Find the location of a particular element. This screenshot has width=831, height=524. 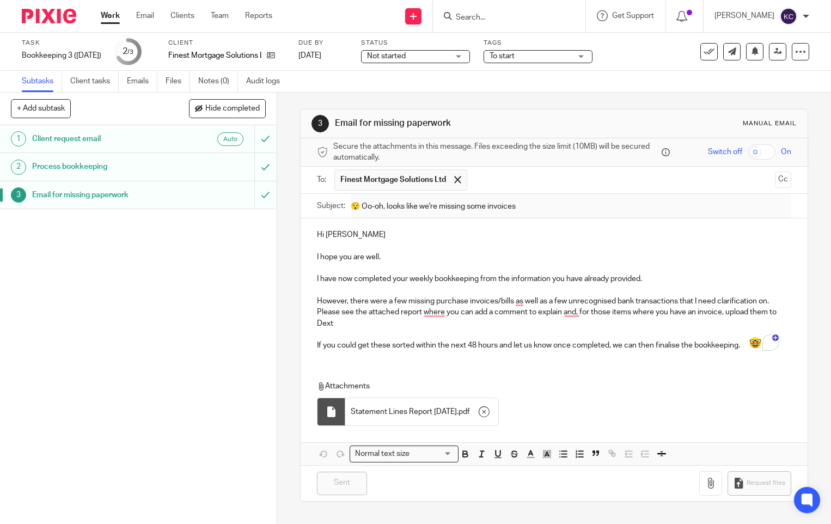

label: Subject: is located at coordinates (331, 206).